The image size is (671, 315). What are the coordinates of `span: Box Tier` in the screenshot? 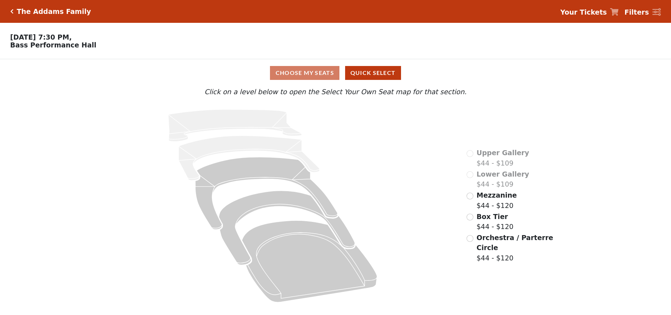 It's located at (492, 216).